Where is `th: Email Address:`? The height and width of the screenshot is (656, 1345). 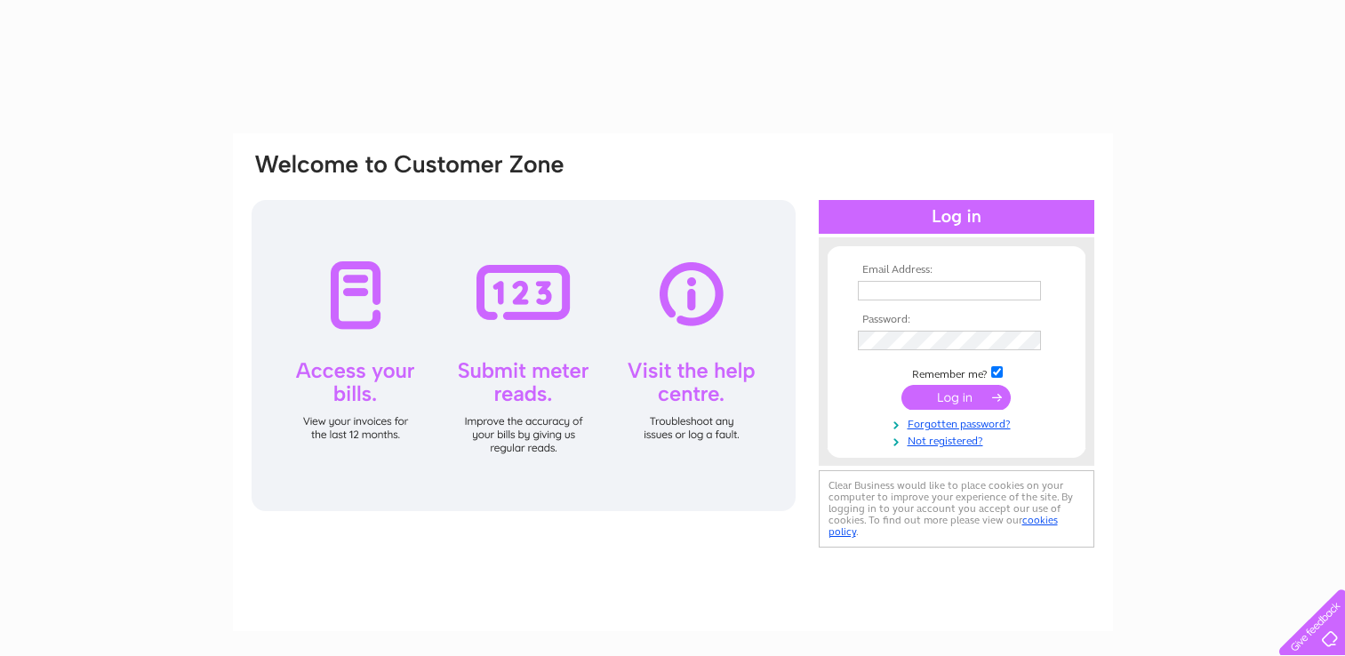 th: Email Address: is located at coordinates (956, 270).